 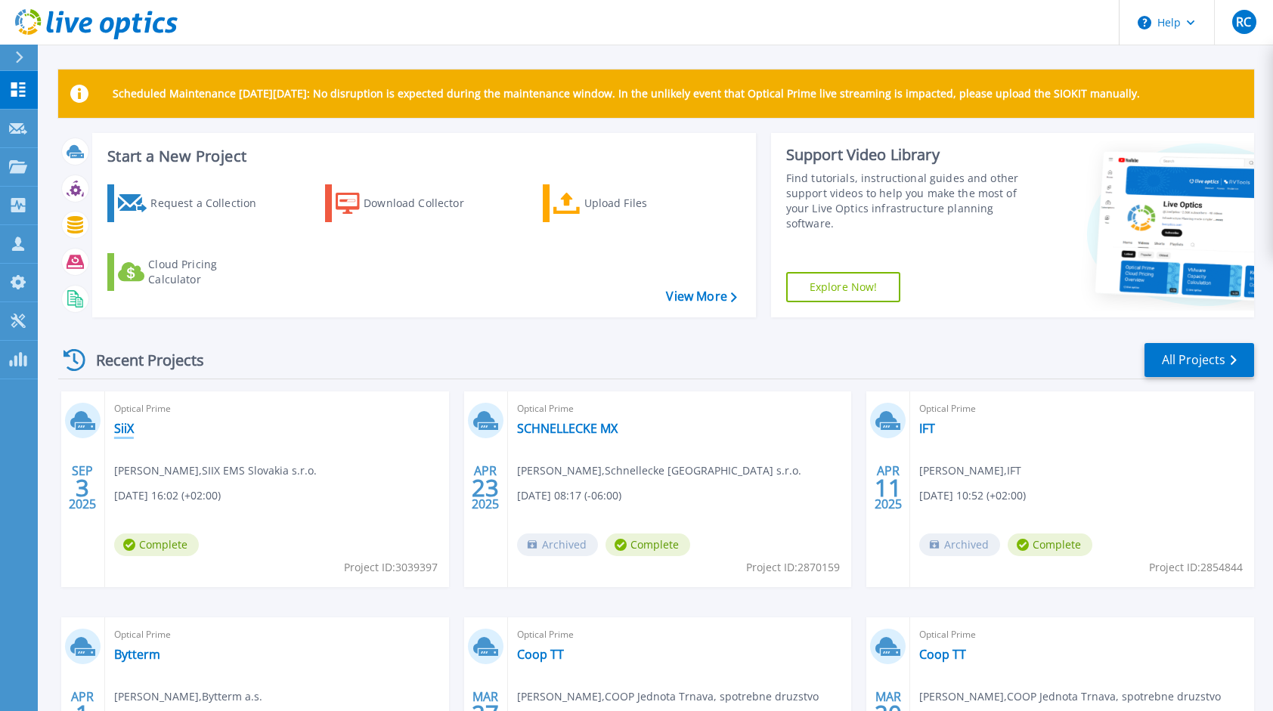 I want to click on a: Download Collector, so click(x=409, y=203).